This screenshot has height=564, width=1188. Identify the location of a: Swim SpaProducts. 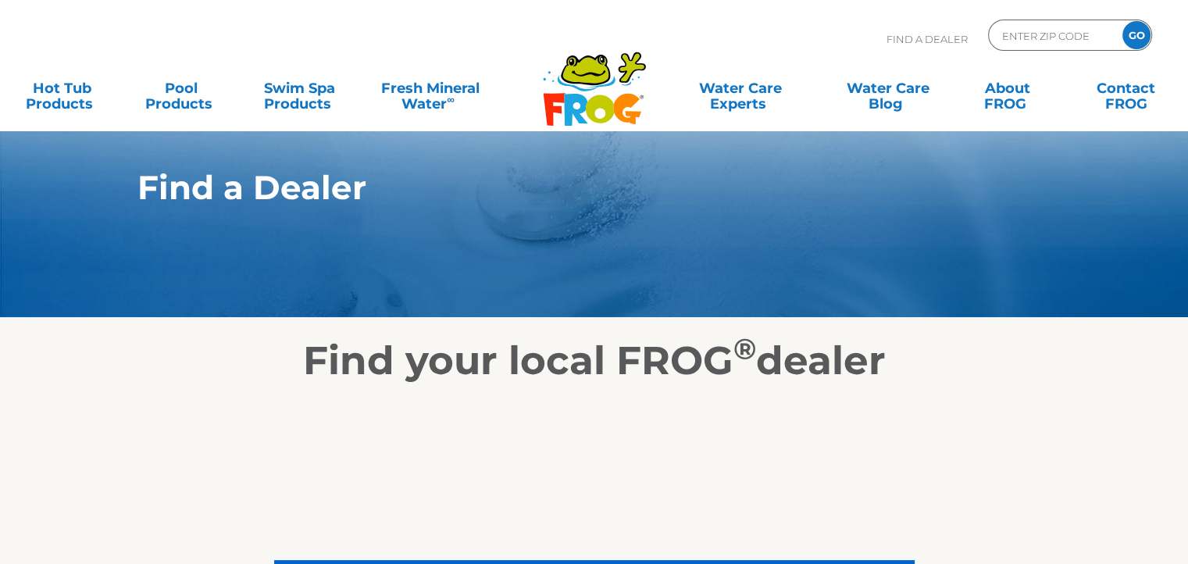
(300, 88).